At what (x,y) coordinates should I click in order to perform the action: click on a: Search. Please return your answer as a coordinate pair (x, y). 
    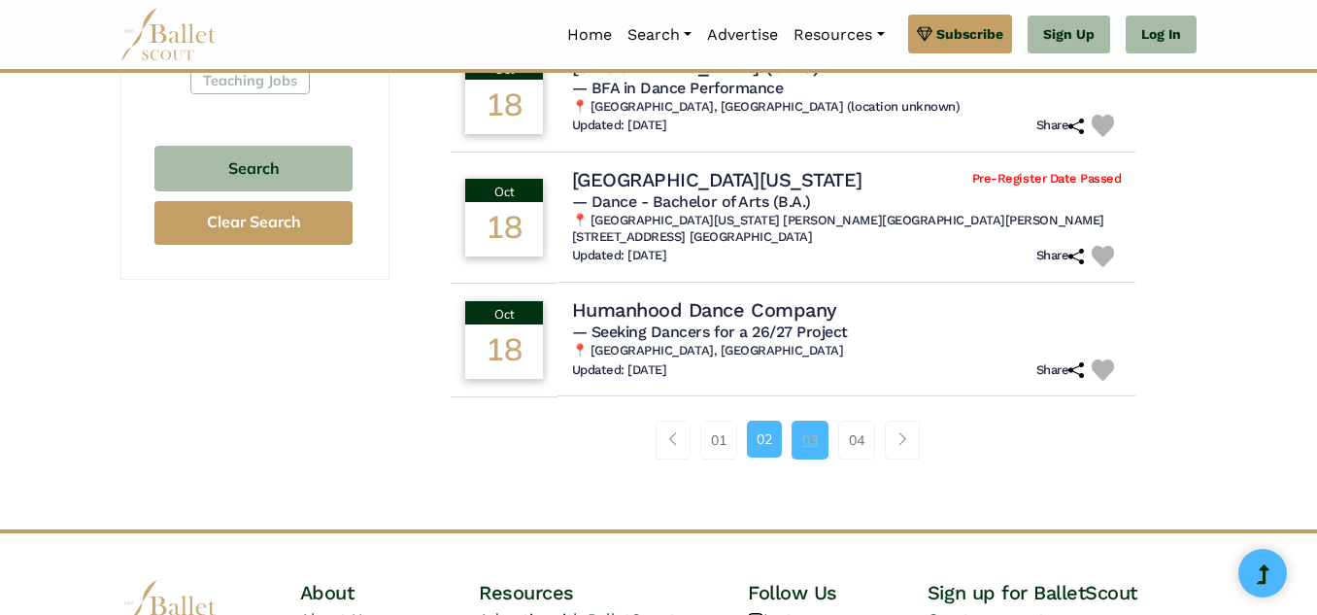
    Looking at the image, I should click on (659, 35).